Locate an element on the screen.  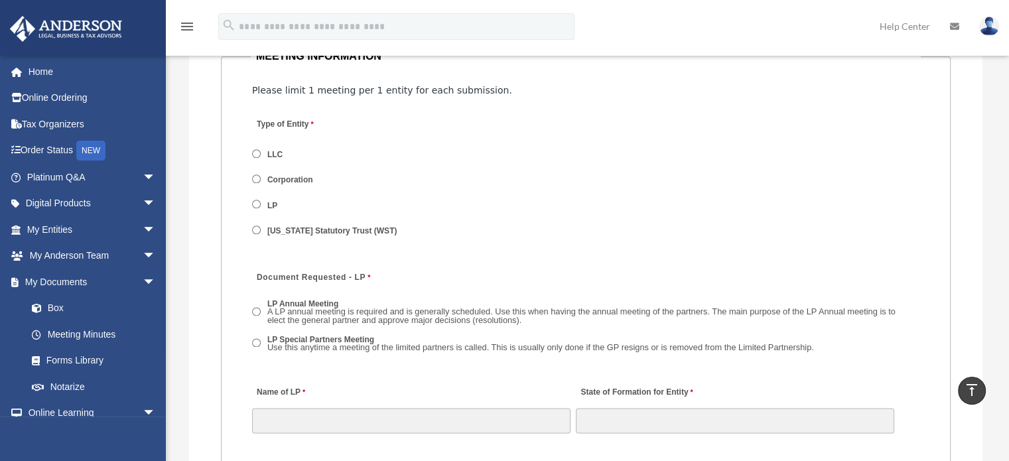
label: State of Formation for Entity is located at coordinates (636, 392).